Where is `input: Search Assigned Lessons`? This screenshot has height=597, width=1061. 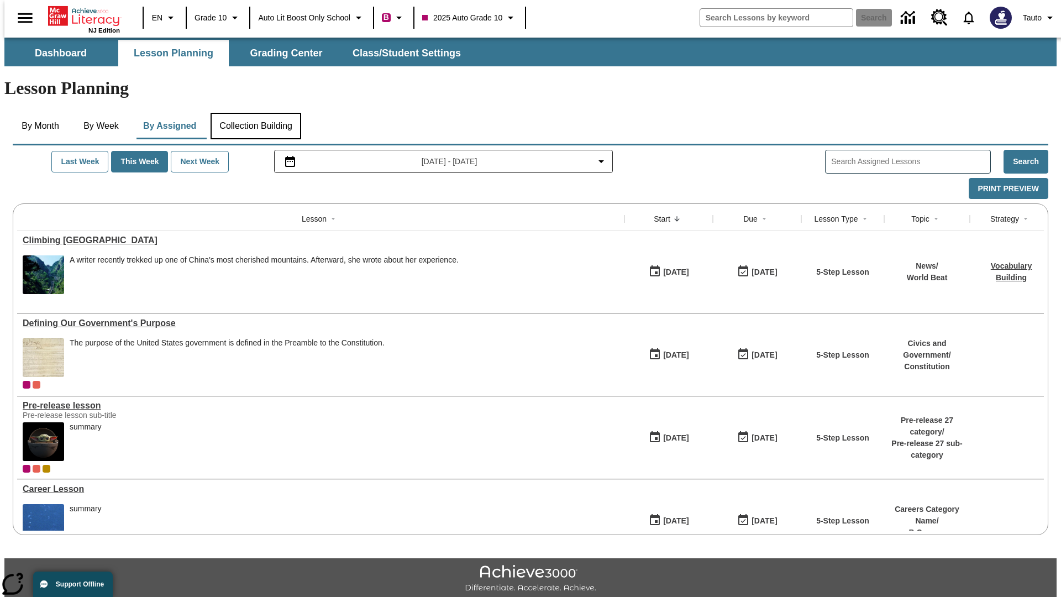
input: Search Assigned Lessons is located at coordinates (910, 161).